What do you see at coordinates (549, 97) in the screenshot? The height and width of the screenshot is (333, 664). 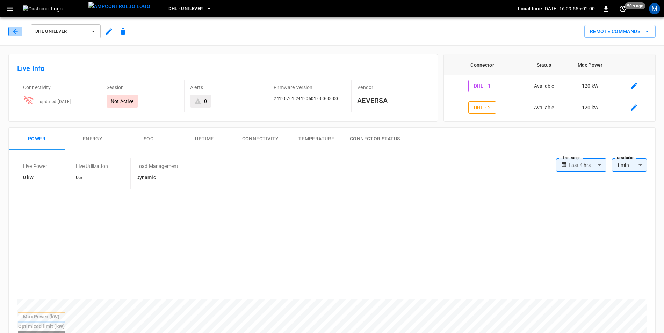 I see `table: connector table` at bounding box center [549, 97].